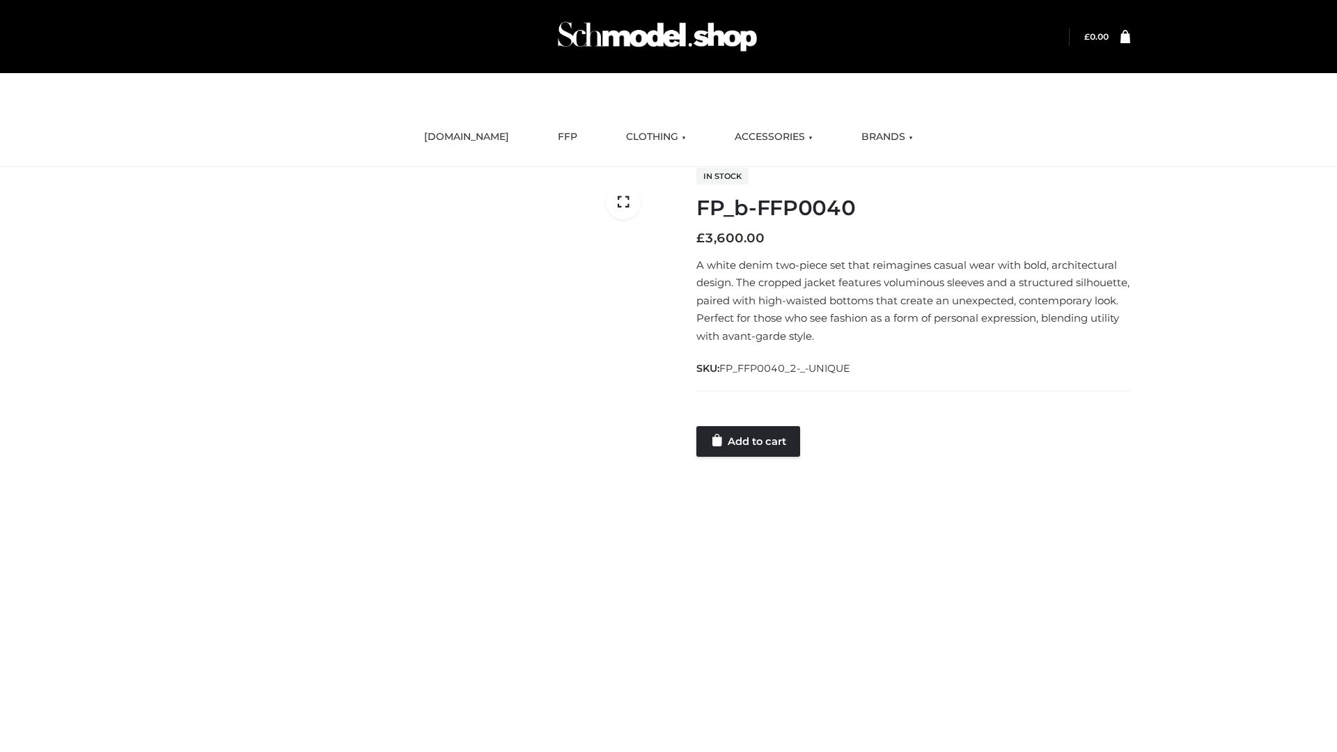  What do you see at coordinates (657, 36) in the screenshot?
I see `a: Schmodel Admin 964` at bounding box center [657, 36].